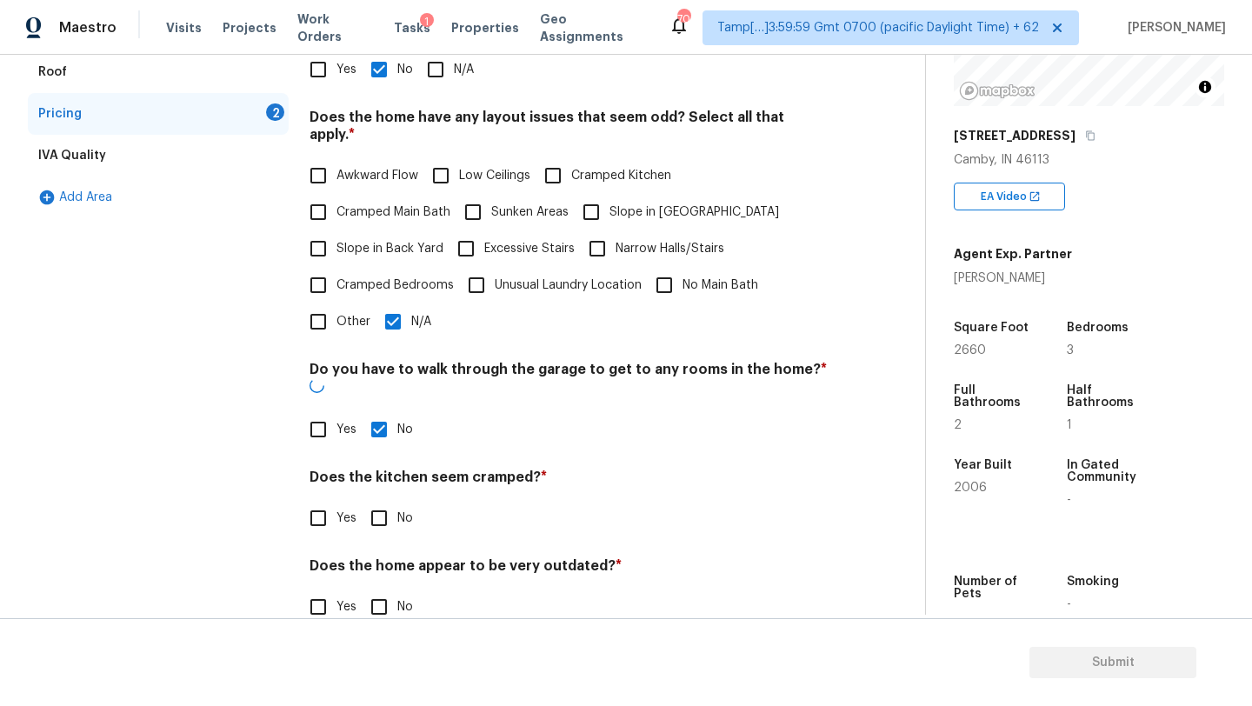 This screenshot has width=1252, height=706. Describe the element at coordinates (52, 72) in the screenshot. I see `div: Roof` at that location.